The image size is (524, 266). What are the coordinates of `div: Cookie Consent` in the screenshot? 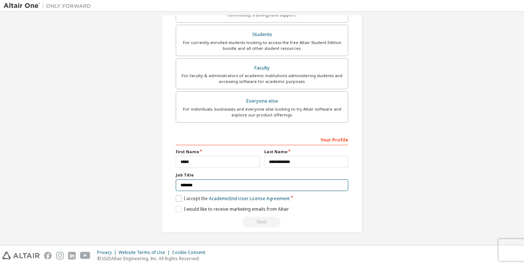 It's located at (191, 253).